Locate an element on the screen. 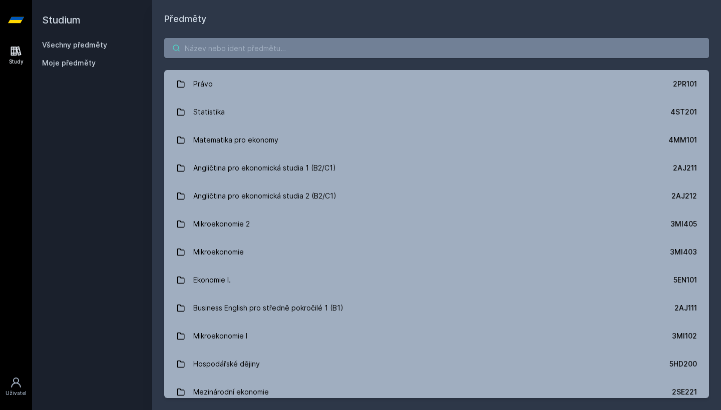  a: Právo 2PR101 is located at coordinates (436, 84).